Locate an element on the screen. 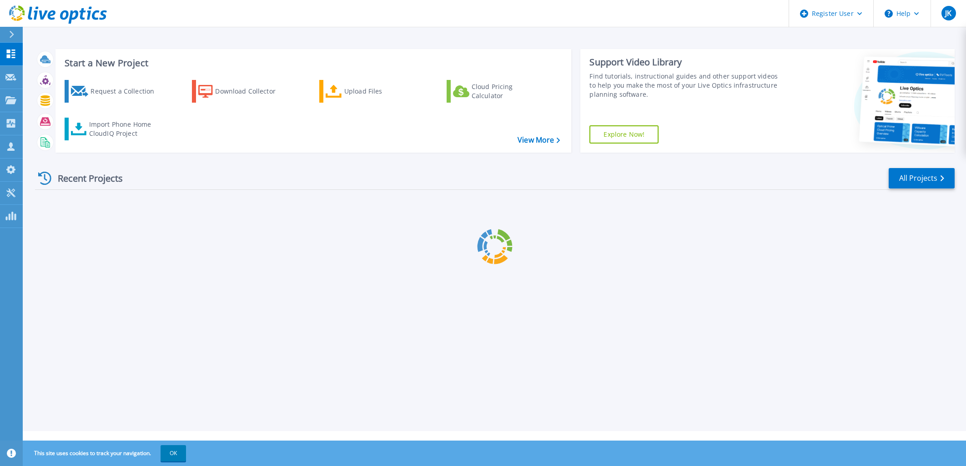 Image resolution: width=966 pixels, height=466 pixels. div: Upload Files is located at coordinates (381, 91).